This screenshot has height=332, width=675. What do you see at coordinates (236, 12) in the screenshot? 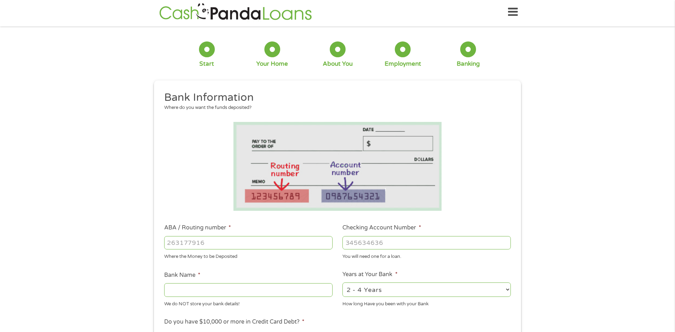
I see `img: GetLoanNow Logo` at bounding box center [236, 12].